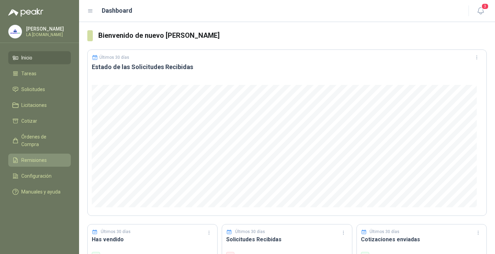 The image size is (495, 254). Describe the element at coordinates (422, 239) in the screenshot. I see `h3: Cotizaciones enviadas` at that location.